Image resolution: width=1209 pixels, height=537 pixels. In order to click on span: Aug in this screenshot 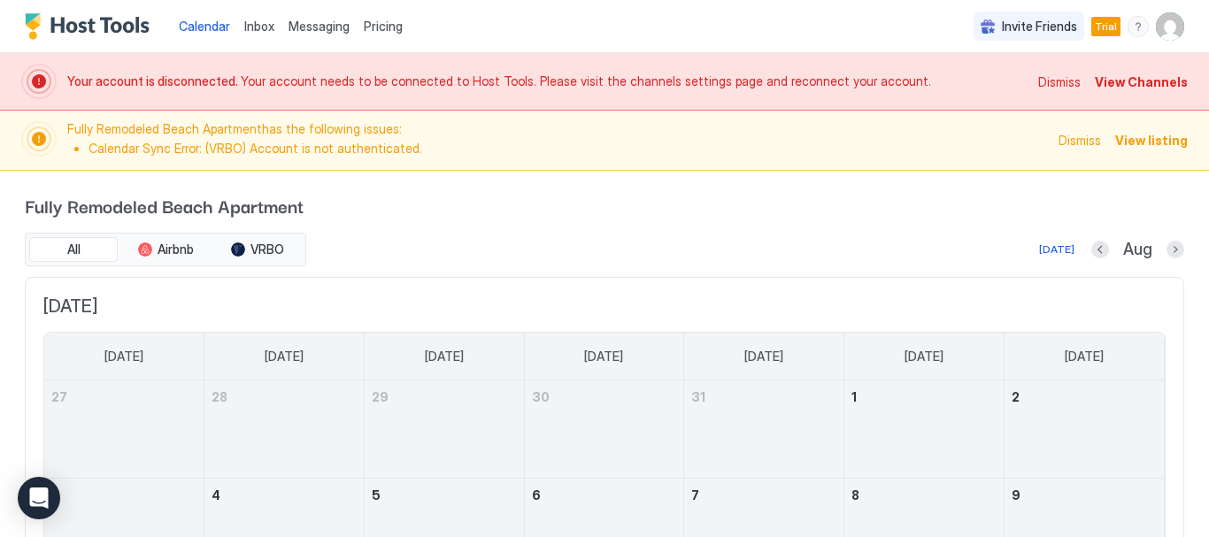, I will do `click(1137, 250)`.